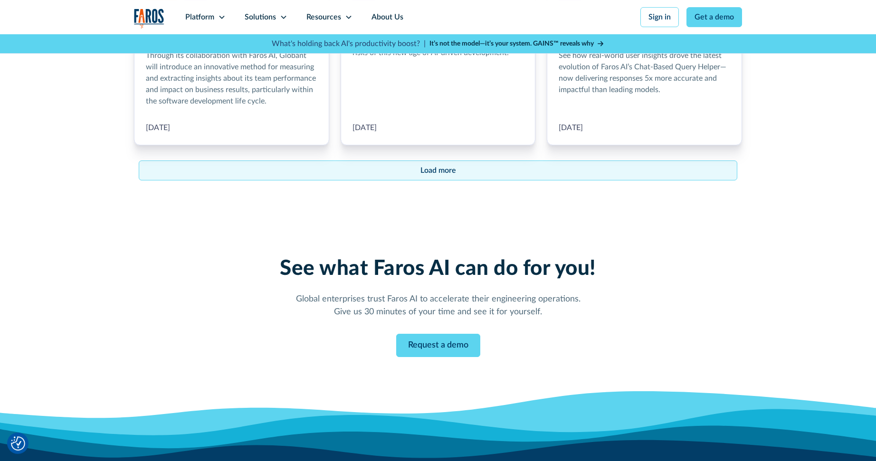  Describe the element at coordinates (323, 17) in the screenshot. I see `div: Resources` at that location.